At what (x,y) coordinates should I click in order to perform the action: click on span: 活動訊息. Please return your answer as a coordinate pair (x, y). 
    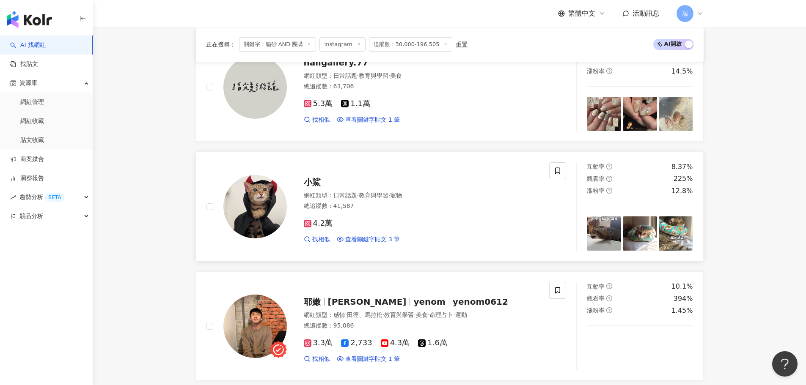
    Looking at the image, I should click on (646, 13).